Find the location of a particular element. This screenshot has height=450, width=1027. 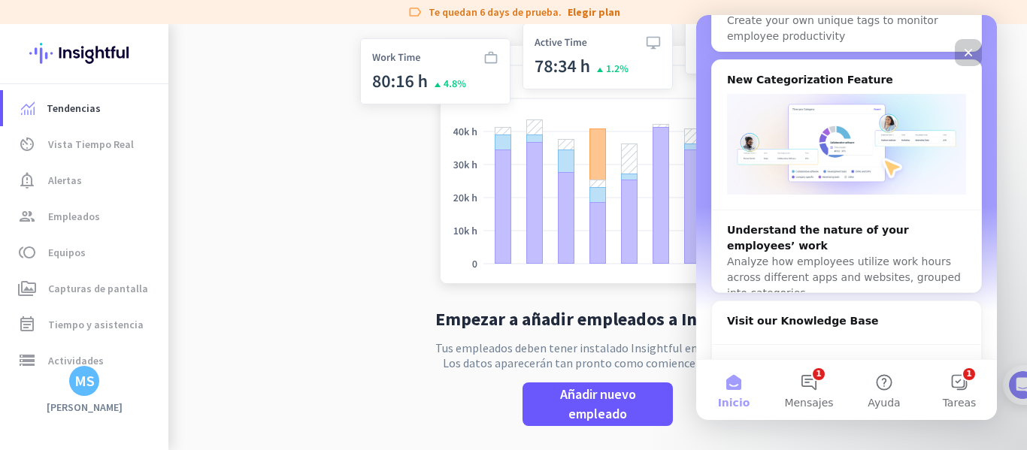

button: Mensajes is located at coordinates (113, 375).